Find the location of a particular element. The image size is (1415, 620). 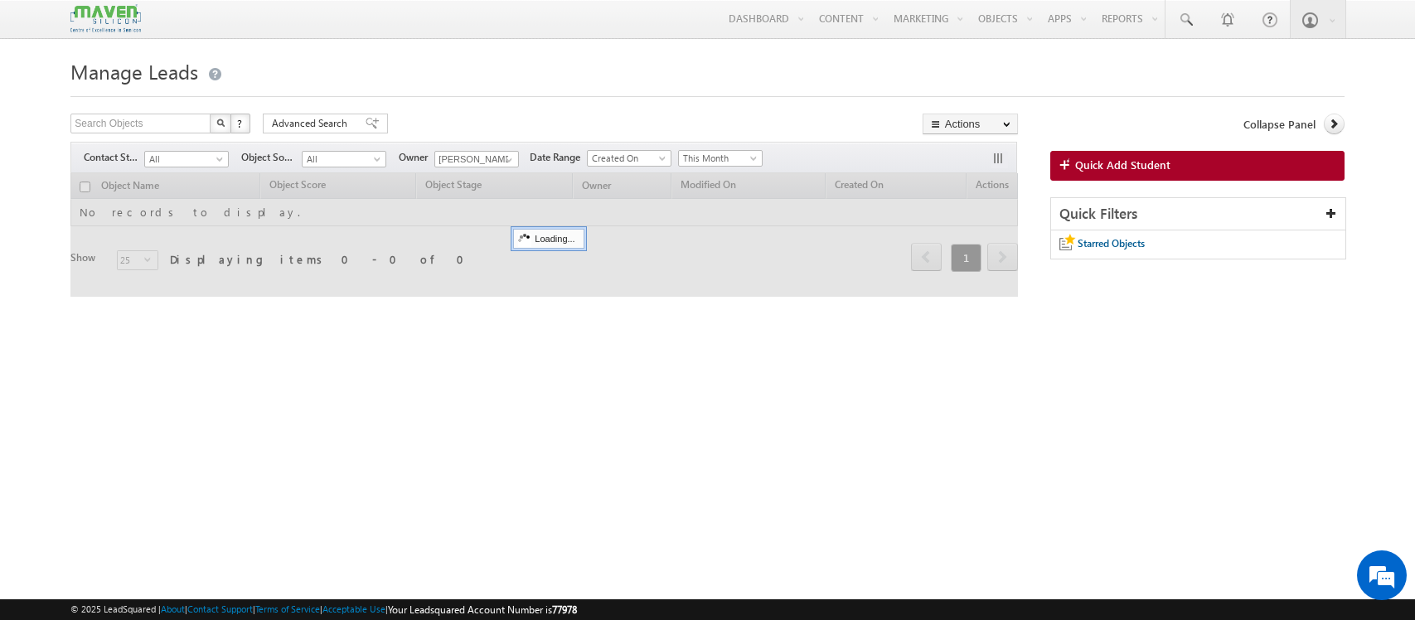

a: This Month is located at coordinates (720, 158).